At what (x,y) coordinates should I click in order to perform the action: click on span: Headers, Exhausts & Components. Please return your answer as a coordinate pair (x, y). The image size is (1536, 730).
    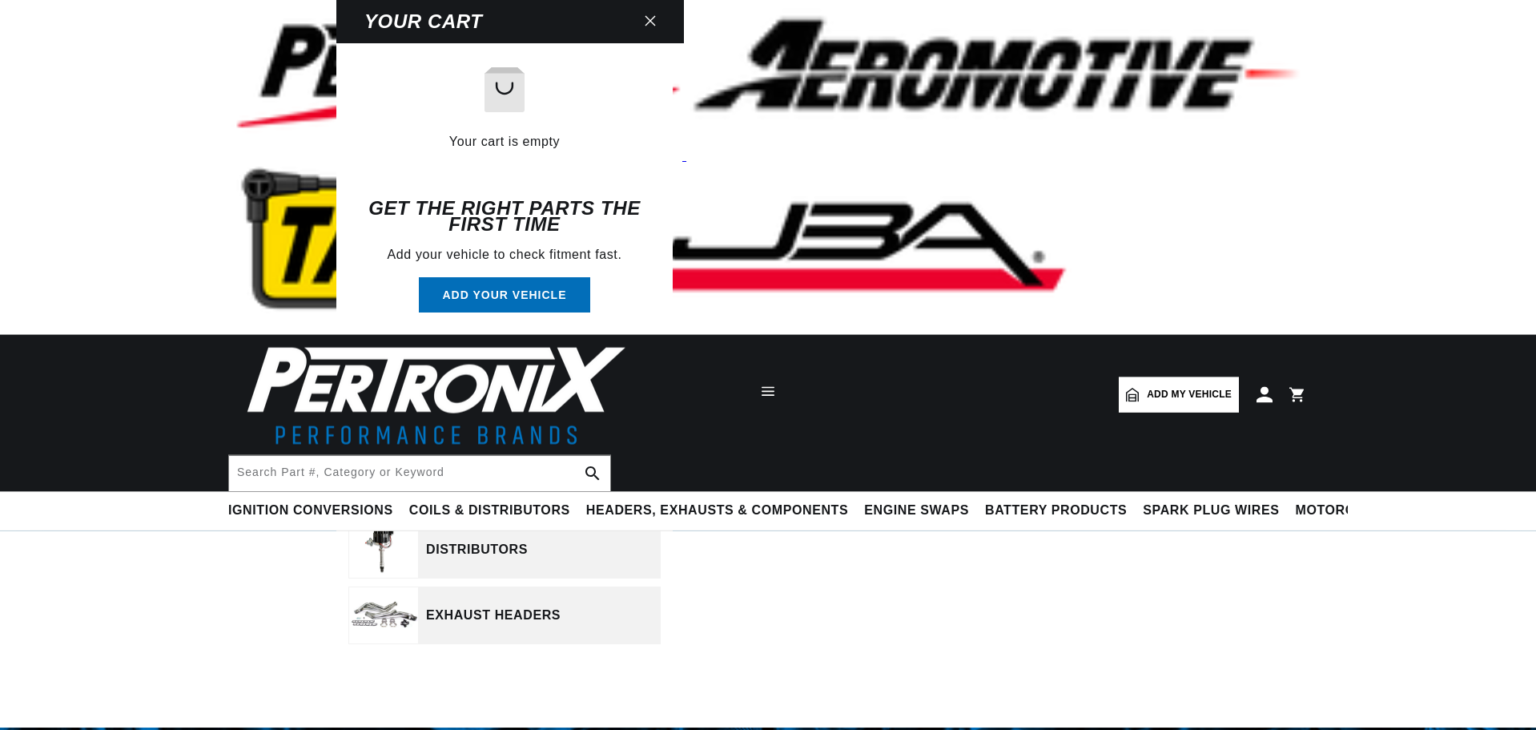
    Looking at the image, I should click on (717, 509).